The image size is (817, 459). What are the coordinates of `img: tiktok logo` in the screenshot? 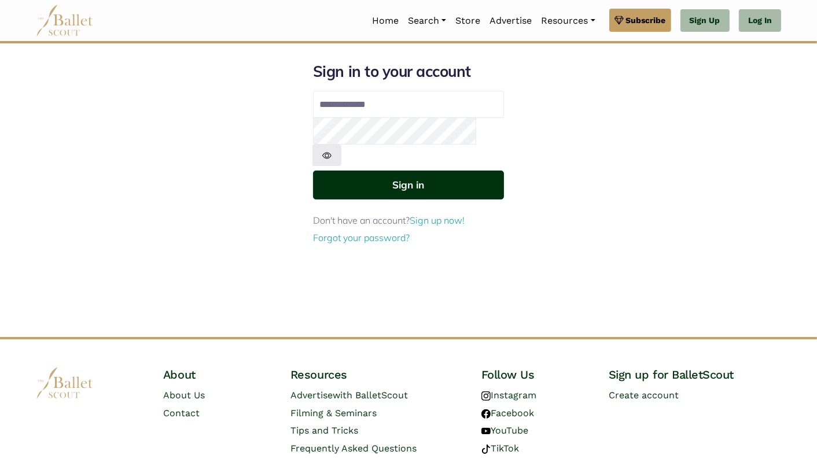 It's located at (486, 449).